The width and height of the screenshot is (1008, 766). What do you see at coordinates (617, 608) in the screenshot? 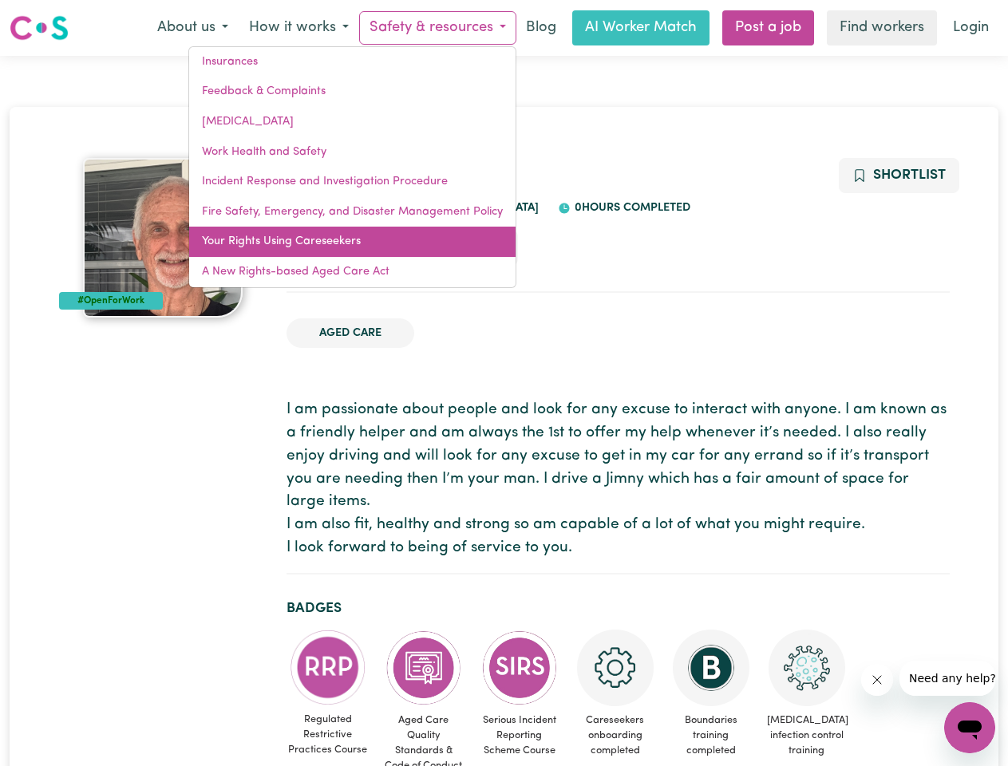
I see `h2: Badges` at bounding box center [617, 608].